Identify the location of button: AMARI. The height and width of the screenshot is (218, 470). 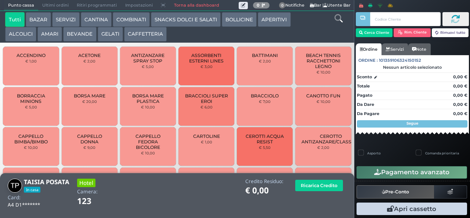
(50, 34).